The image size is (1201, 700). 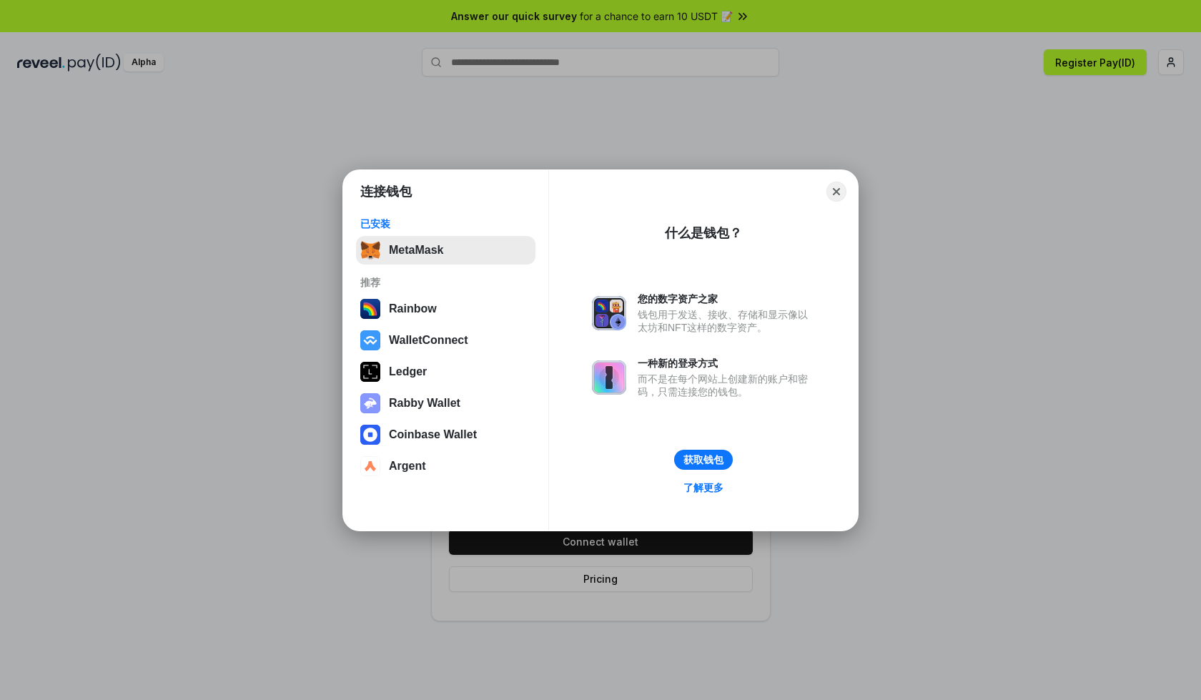 I want to click on div: Argent, so click(x=407, y=466).